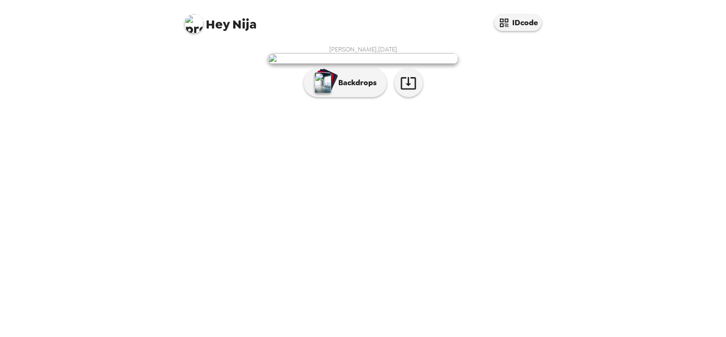 This screenshot has width=726, height=337. Describe the element at coordinates (218, 24) in the screenshot. I see `span: Hey` at that location.